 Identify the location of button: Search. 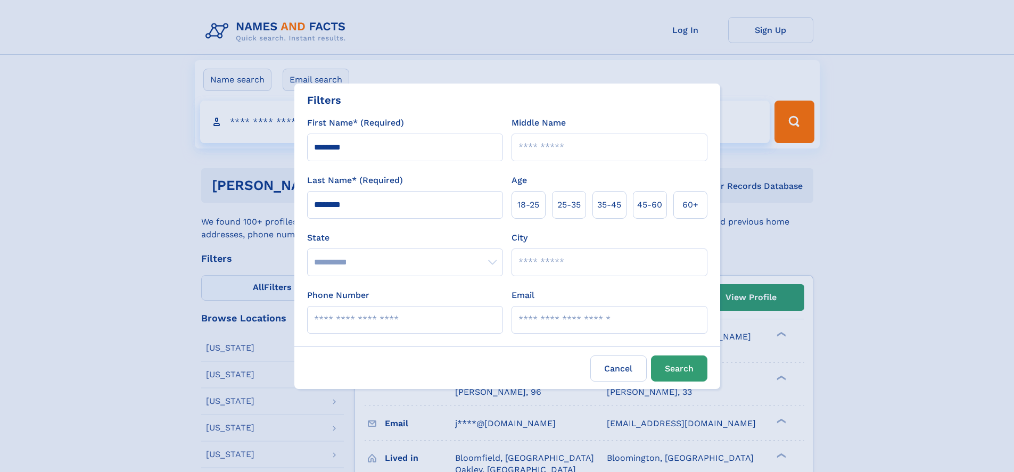
(679, 368).